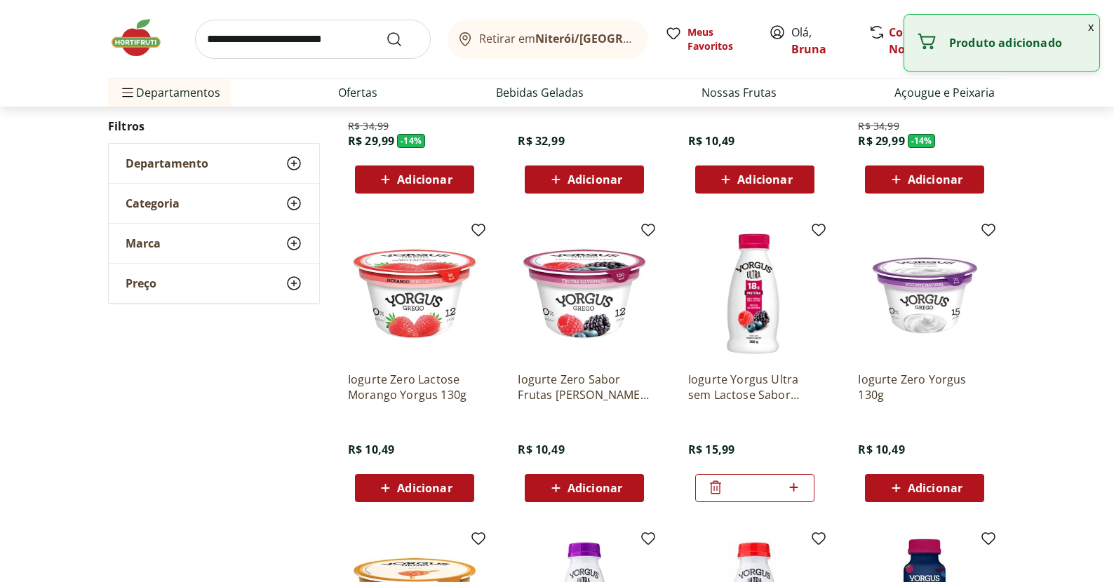 The width and height of the screenshot is (1114, 582). What do you see at coordinates (214, 203) in the screenshot?
I see `button: Categoria` at bounding box center [214, 203].